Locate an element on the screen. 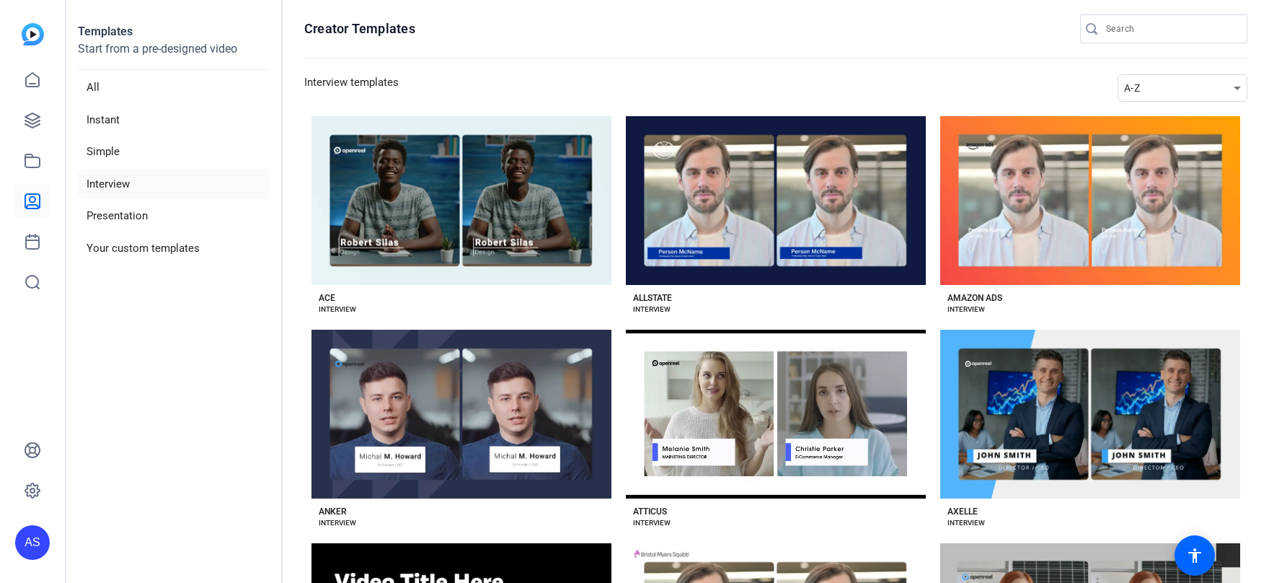 The height and width of the screenshot is (583, 1269). mat-icon: accessibility is located at coordinates (1195, 555).